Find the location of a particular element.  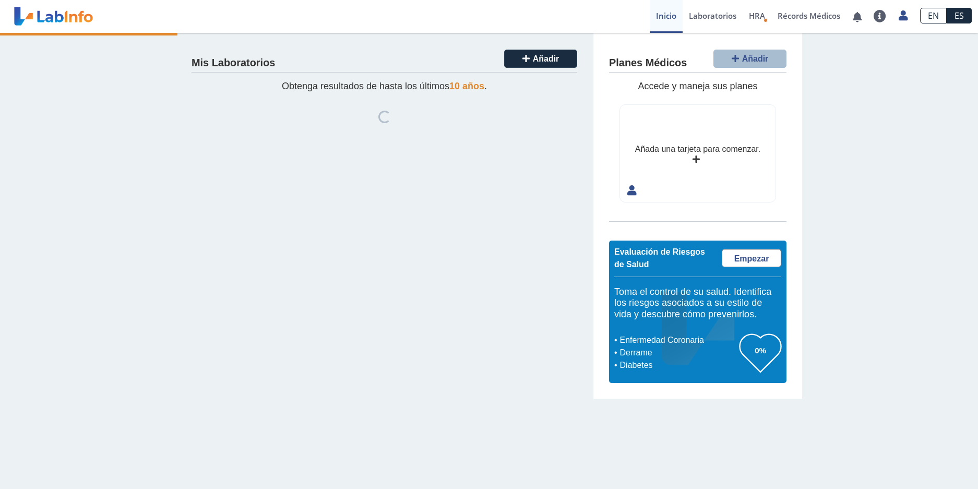

h5: Toma el control de su salud. Identifica los riesgos asociados a su estilo de vida y descubre cómo... is located at coordinates (698, 303).